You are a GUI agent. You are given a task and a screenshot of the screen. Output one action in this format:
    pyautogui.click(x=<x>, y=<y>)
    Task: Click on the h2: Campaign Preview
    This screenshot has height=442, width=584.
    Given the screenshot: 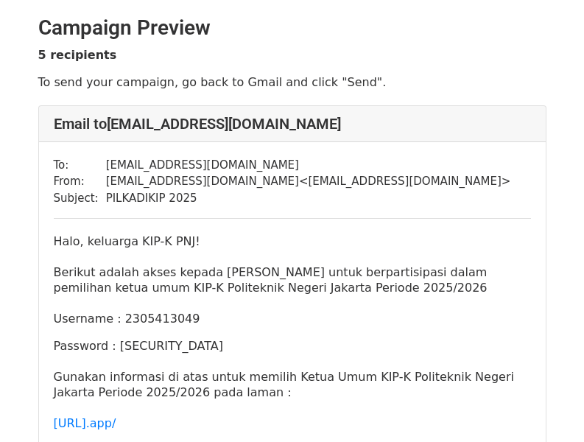 What is the action you would take?
    pyautogui.click(x=292, y=28)
    